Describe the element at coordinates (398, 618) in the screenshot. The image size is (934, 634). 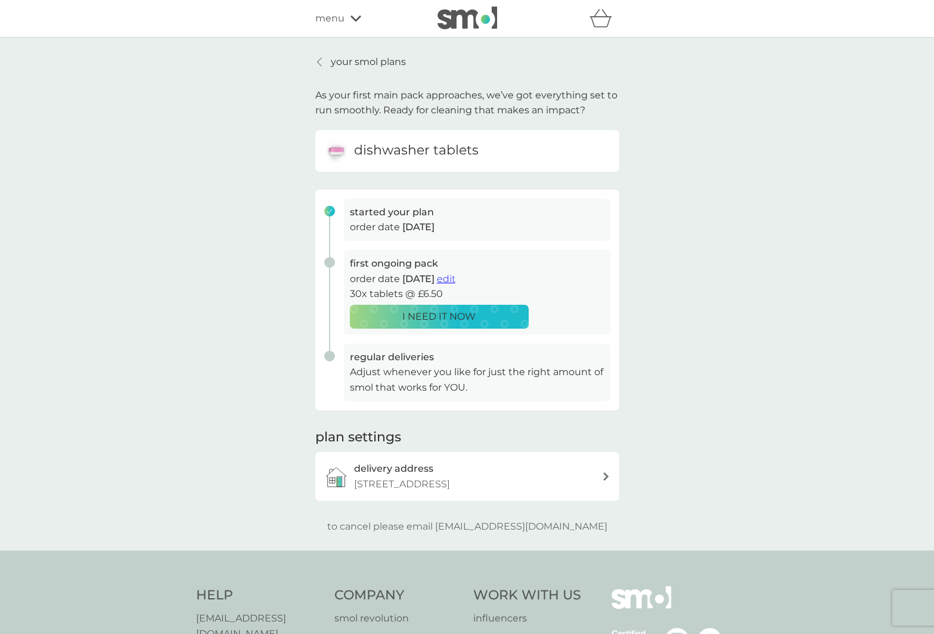
I see `a: smol revolution` at that location.